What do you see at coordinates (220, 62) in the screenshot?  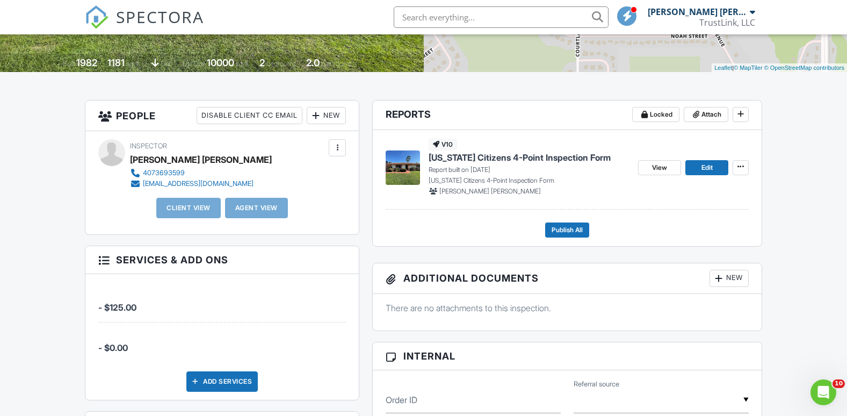 I see `div: 10000` at bounding box center [220, 62].